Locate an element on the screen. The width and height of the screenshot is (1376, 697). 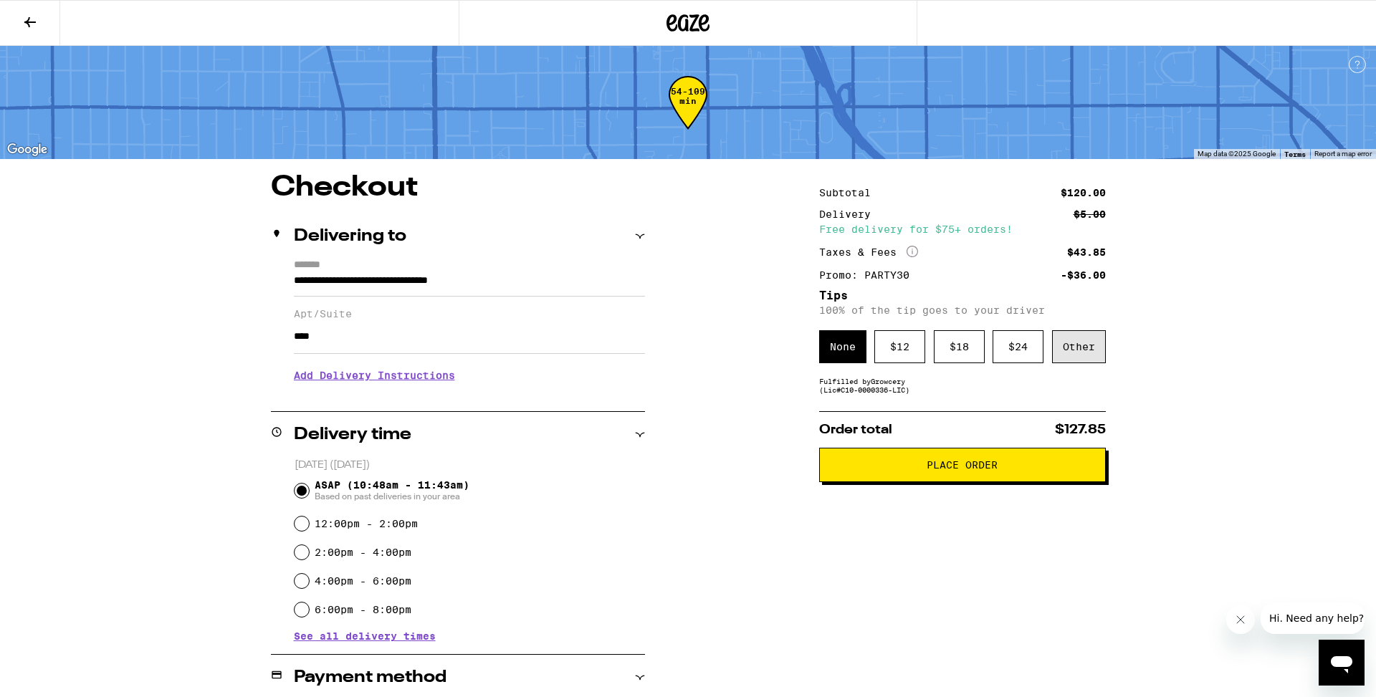
span: Map data ©2025 Google is located at coordinates (1236, 153).